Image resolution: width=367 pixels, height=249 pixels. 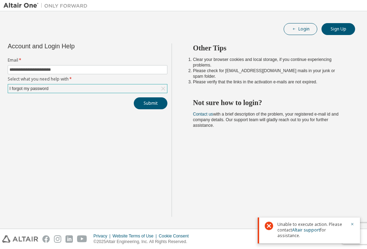 I want to click on img: linkedin.svg, so click(x=69, y=239).